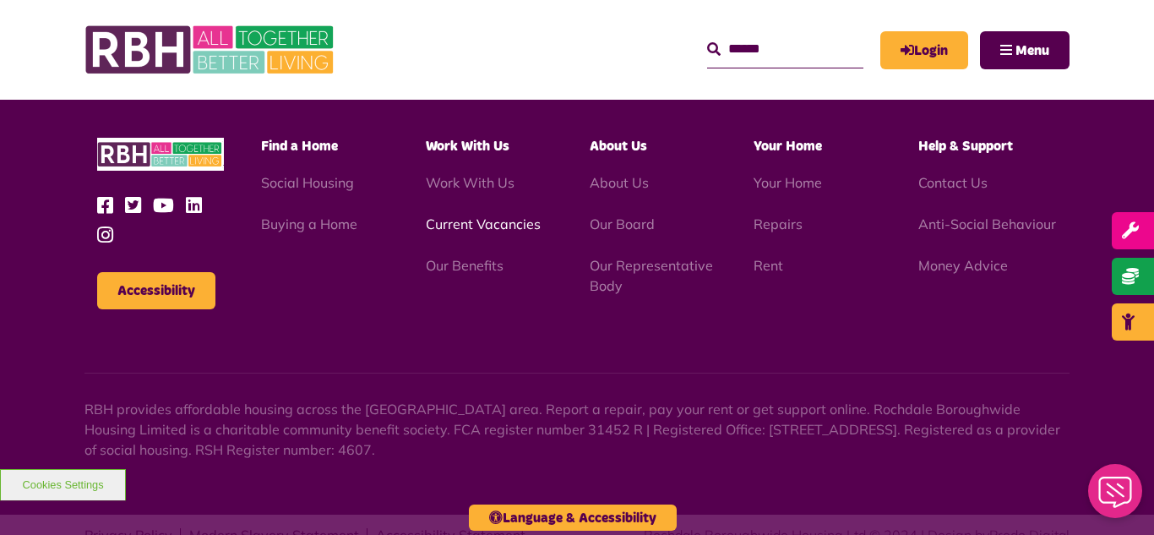  What do you see at coordinates (299, 146) in the screenshot?
I see `span: Find a Home` at bounding box center [299, 146].